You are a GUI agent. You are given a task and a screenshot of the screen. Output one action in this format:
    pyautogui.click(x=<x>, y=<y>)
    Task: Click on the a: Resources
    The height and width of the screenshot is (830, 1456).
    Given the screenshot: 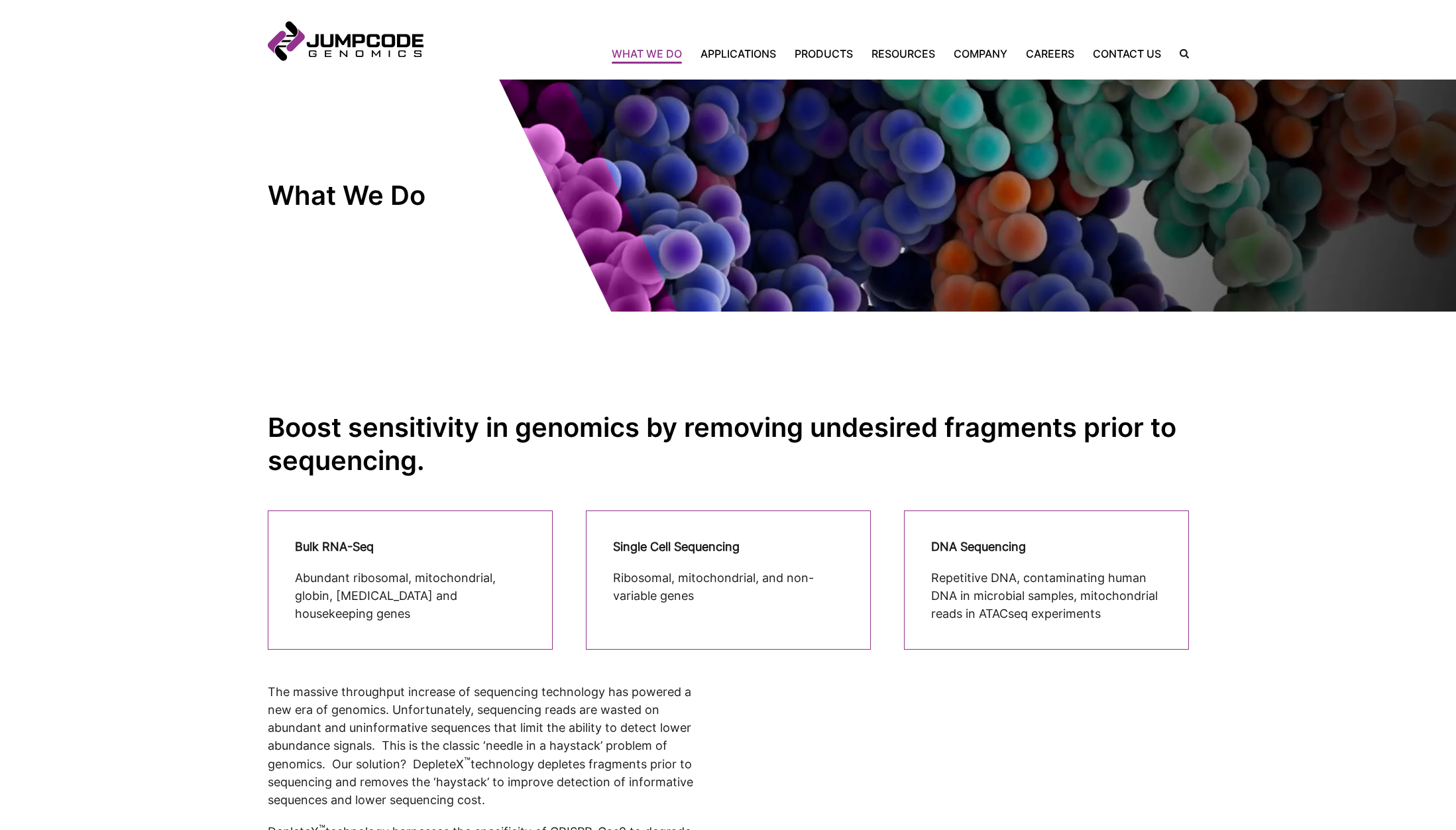 What is the action you would take?
    pyautogui.click(x=904, y=54)
    